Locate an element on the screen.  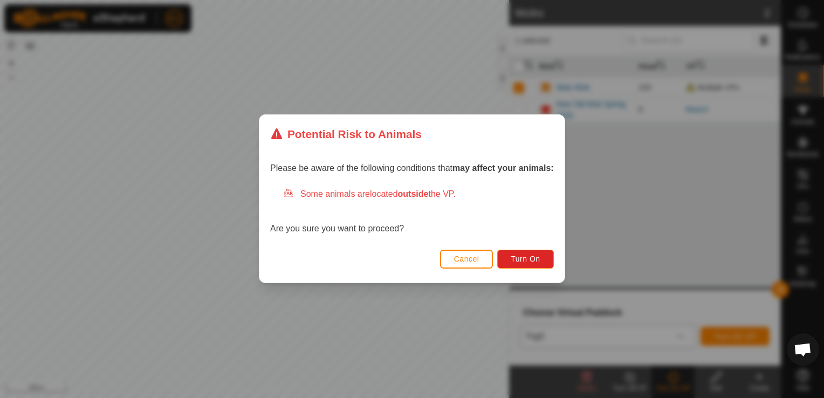
strong: may affect your animals: is located at coordinates (503, 168).